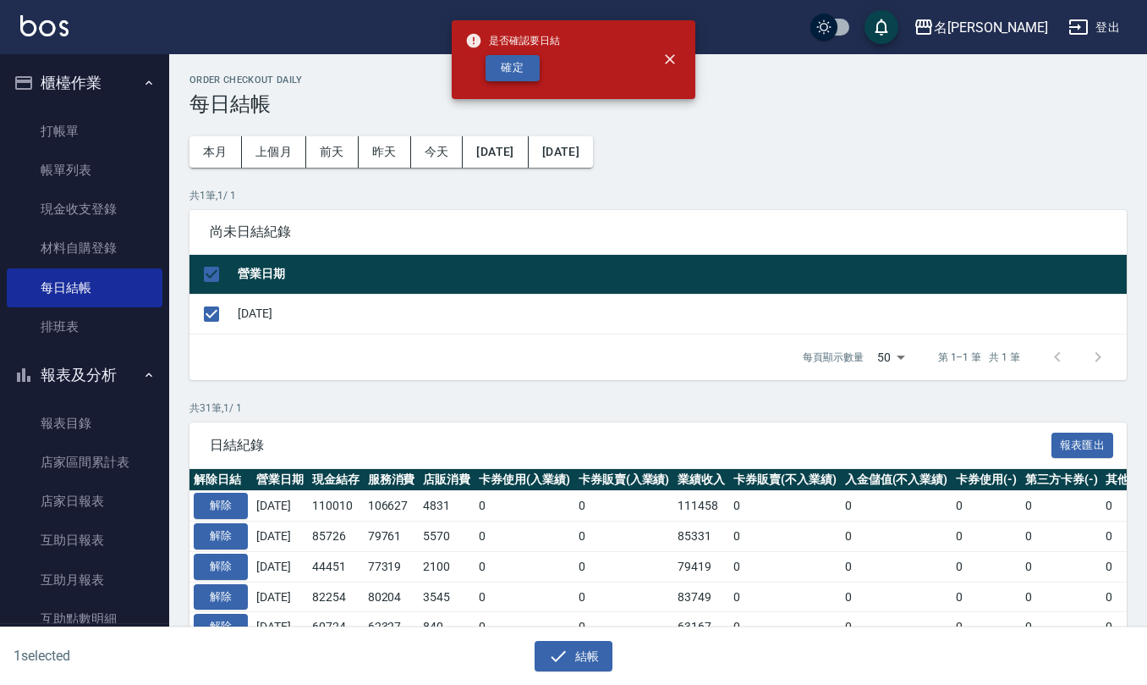 The width and height of the screenshot is (1147, 685). What do you see at coordinates (148, 655) in the screenshot?
I see `h6: 1 selected` at bounding box center [148, 655].